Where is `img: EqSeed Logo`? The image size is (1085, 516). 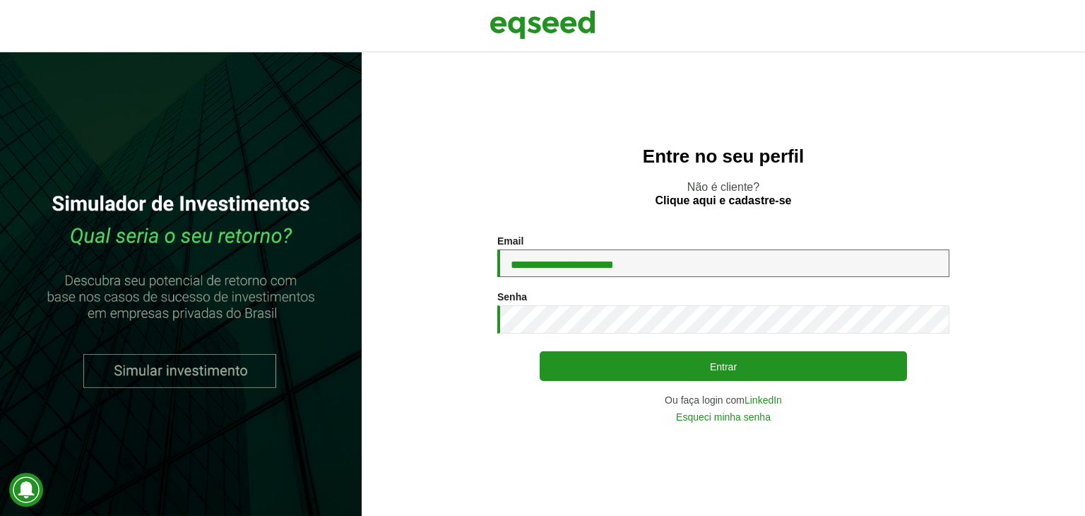
img: EqSeed Logo is located at coordinates (542, 25).